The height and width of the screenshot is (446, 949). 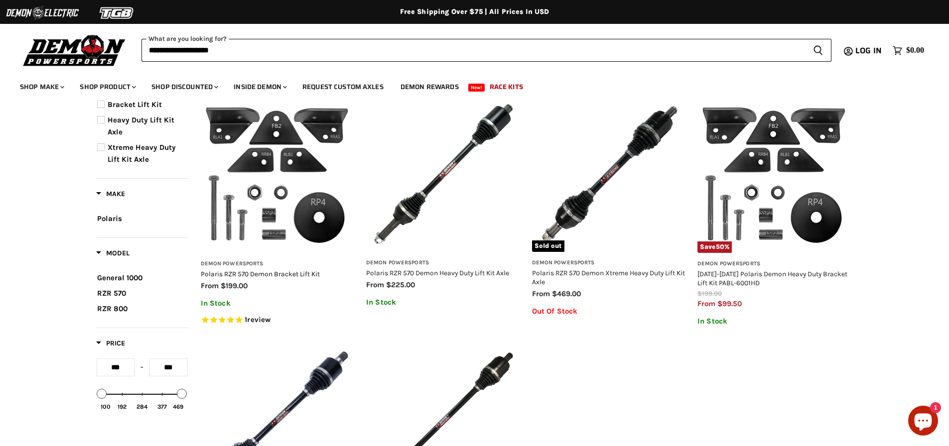 I want to click on img: 2014-2020 Polaris Demon Heavy Duty Bracket Lift Kit PABL-6001HD, so click(x=775, y=174).